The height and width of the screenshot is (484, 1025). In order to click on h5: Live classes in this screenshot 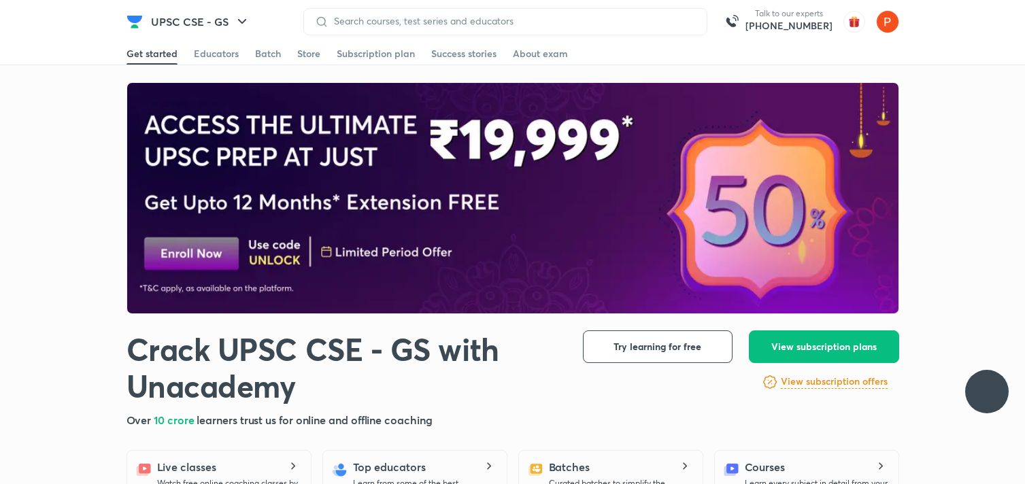, I will do `click(186, 467)`.